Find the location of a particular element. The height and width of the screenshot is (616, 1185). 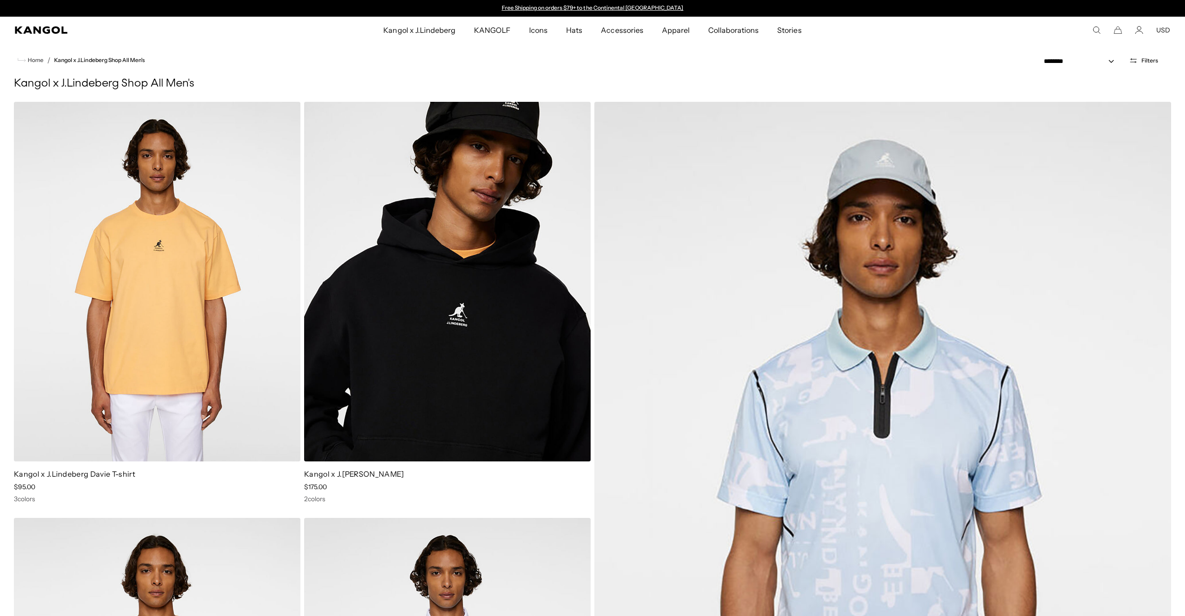

select: Sort by: Featured is located at coordinates (1081, 61).